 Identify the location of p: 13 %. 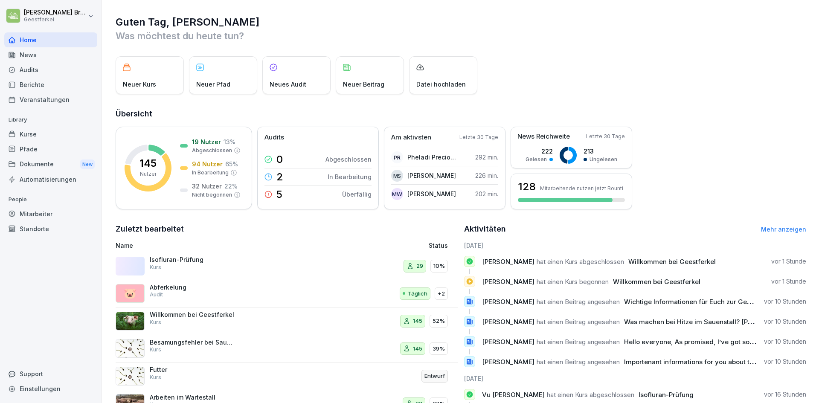
(230, 142).